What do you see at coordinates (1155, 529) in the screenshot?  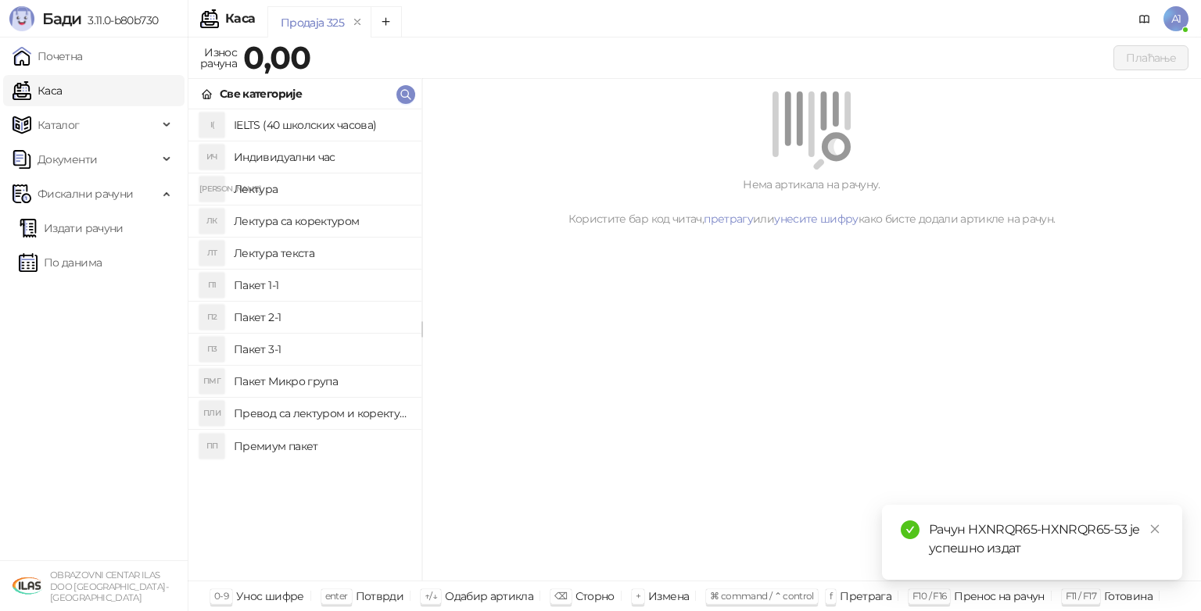 I see `a: Close` at bounding box center [1155, 529].